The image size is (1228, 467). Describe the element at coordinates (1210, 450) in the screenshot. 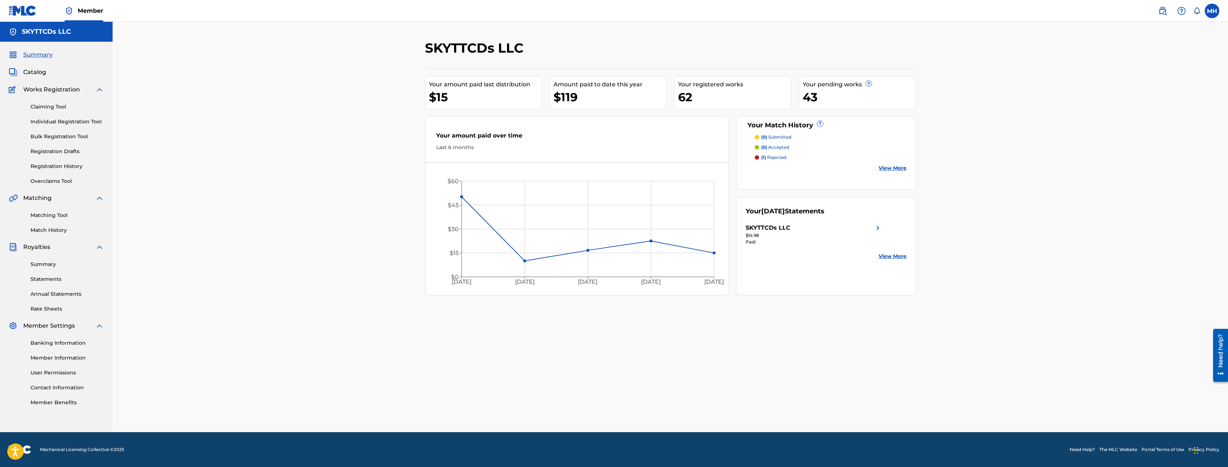

I see `div: Chat Widget` at that location.